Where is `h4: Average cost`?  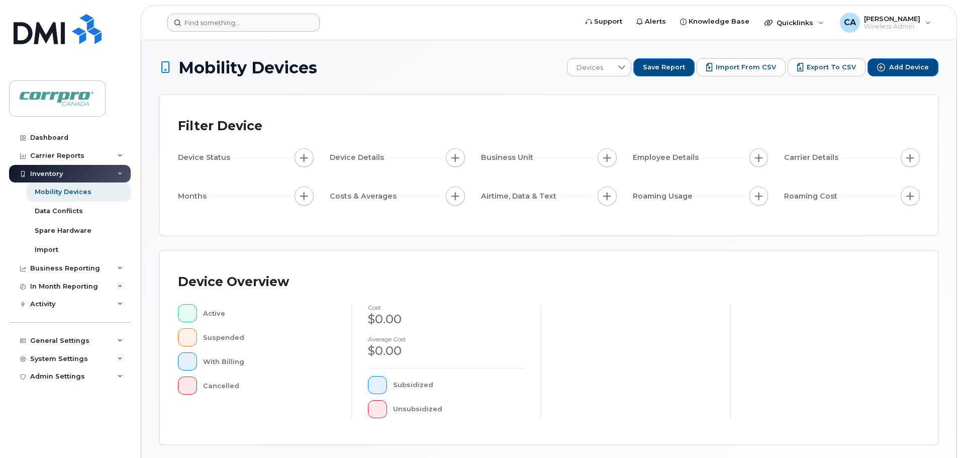
h4: Average cost is located at coordinates (446, 339).